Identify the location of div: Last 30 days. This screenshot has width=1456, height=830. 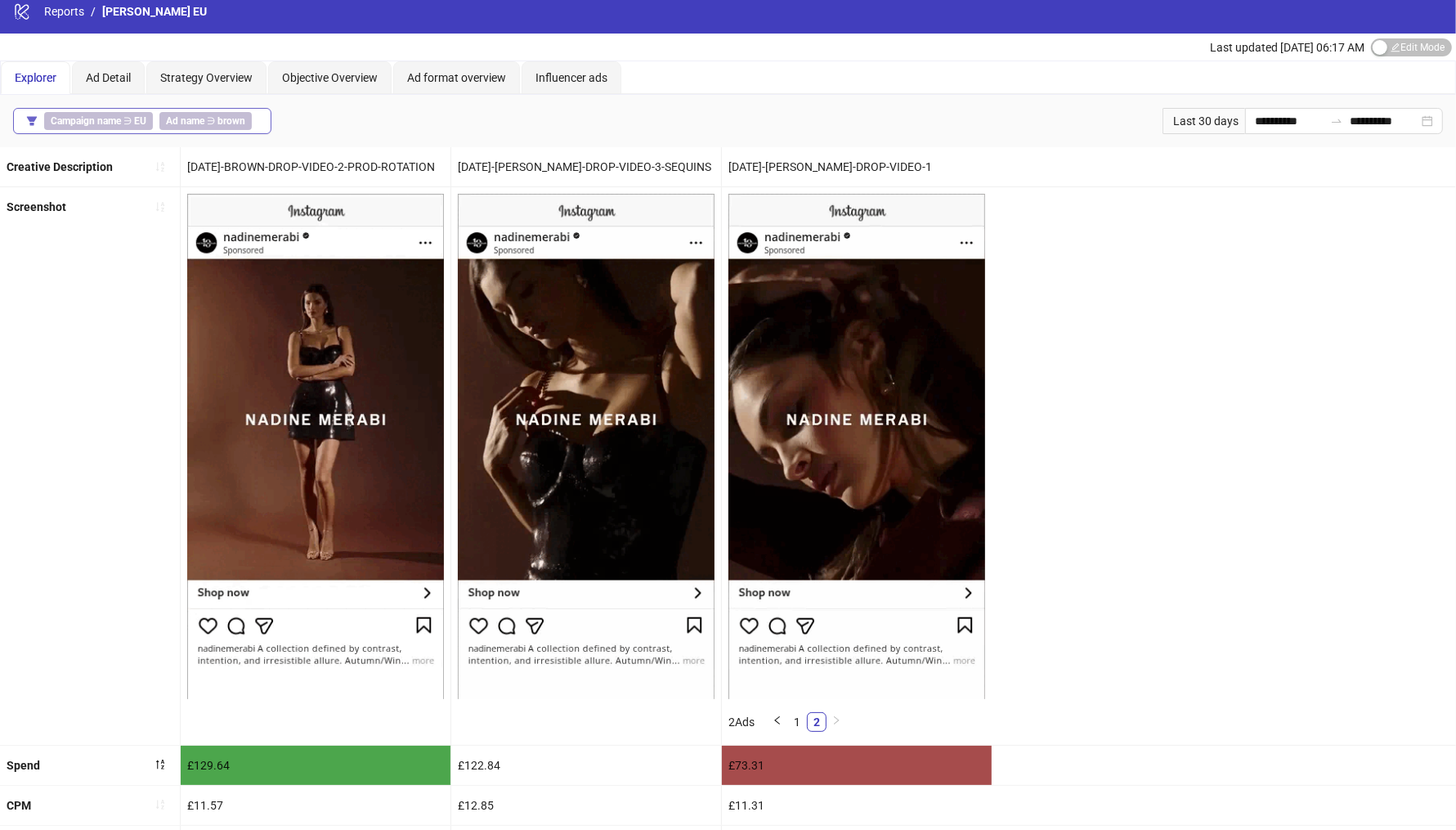
(1204, 121).